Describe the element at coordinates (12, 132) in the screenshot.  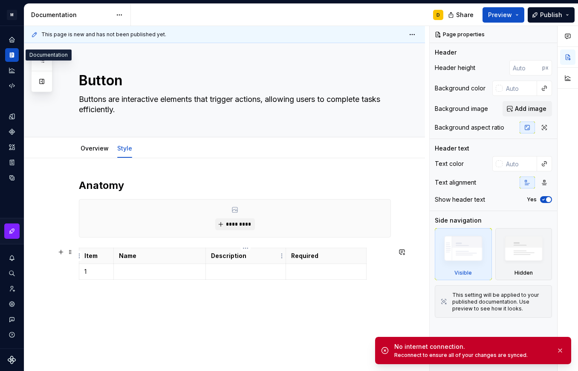
I see `a: Components` at that location.